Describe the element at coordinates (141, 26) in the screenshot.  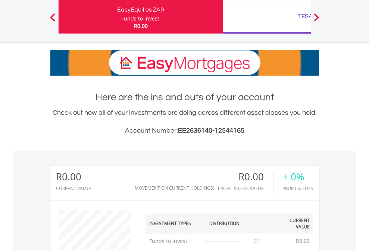
I see `span: R0.00` at that location.